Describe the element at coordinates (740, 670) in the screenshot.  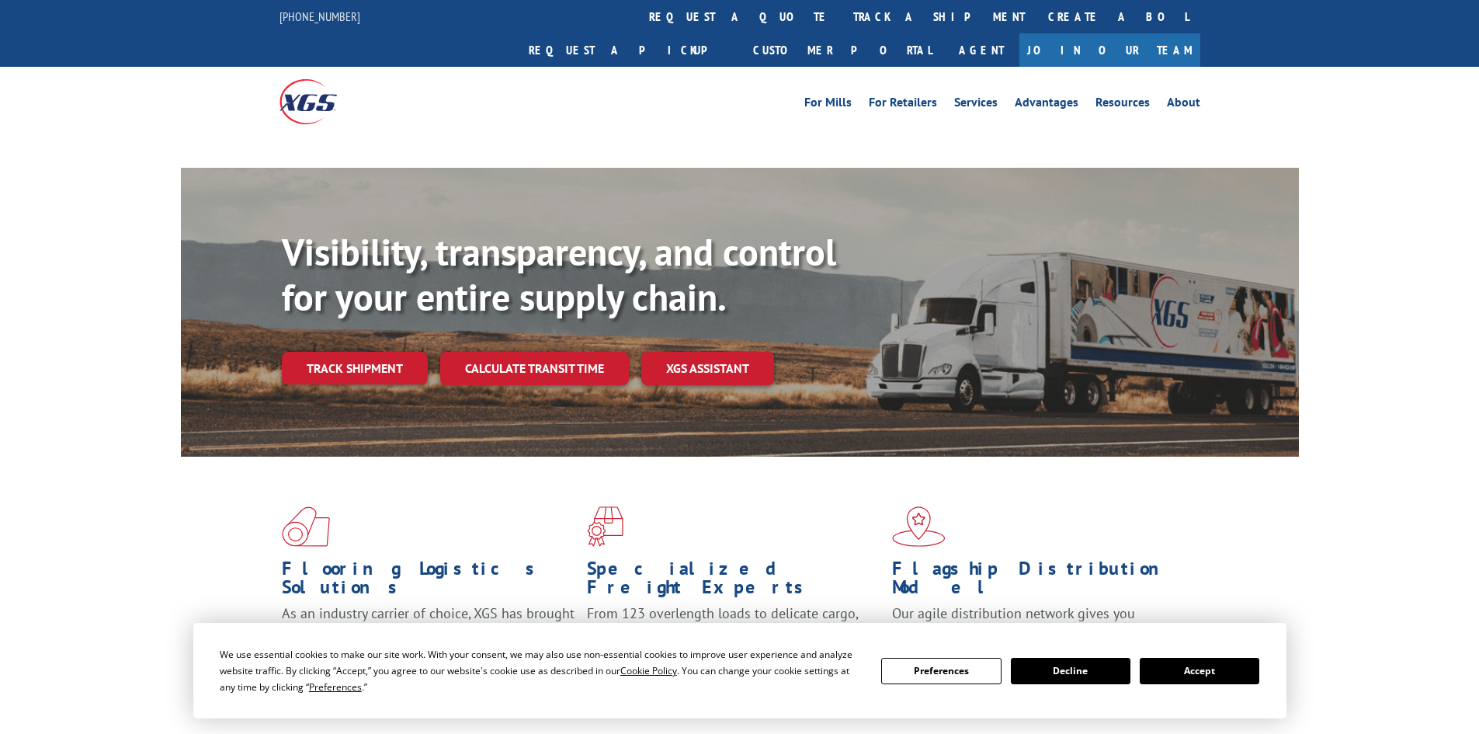
I see `div: Cookie Consent Prompt` at that location.